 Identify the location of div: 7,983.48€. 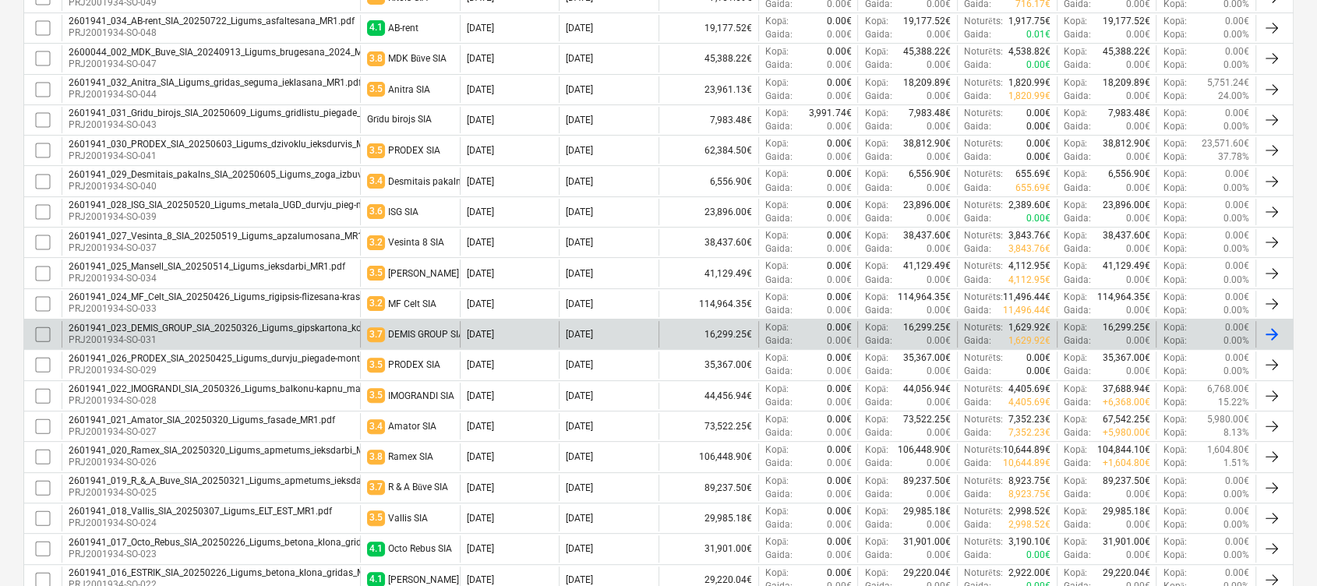
(708, 120).